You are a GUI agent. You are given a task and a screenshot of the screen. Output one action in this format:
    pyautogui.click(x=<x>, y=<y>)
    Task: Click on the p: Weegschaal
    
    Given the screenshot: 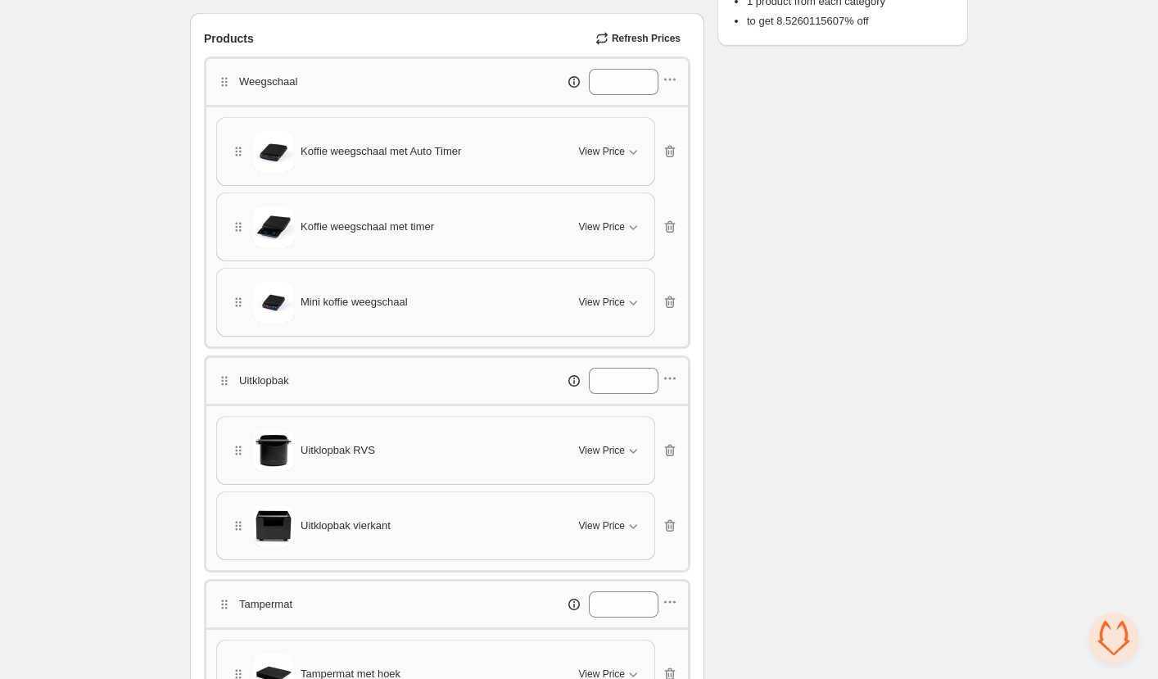 What is the action you would take?
    pyautogui.click(x=268, y=82)
    